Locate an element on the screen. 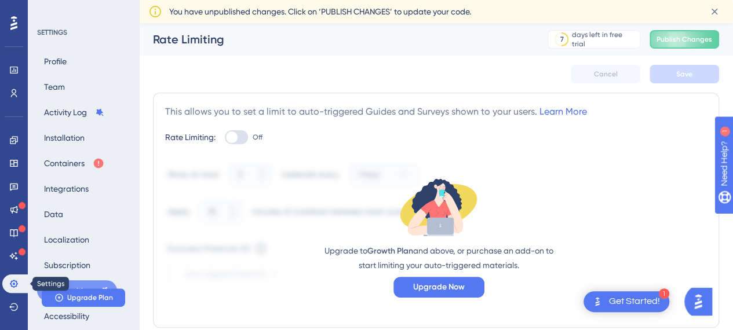 Image resolution: width=733 pixels, height=330 pixels. button: Containers is located at coordinates (74, 163).